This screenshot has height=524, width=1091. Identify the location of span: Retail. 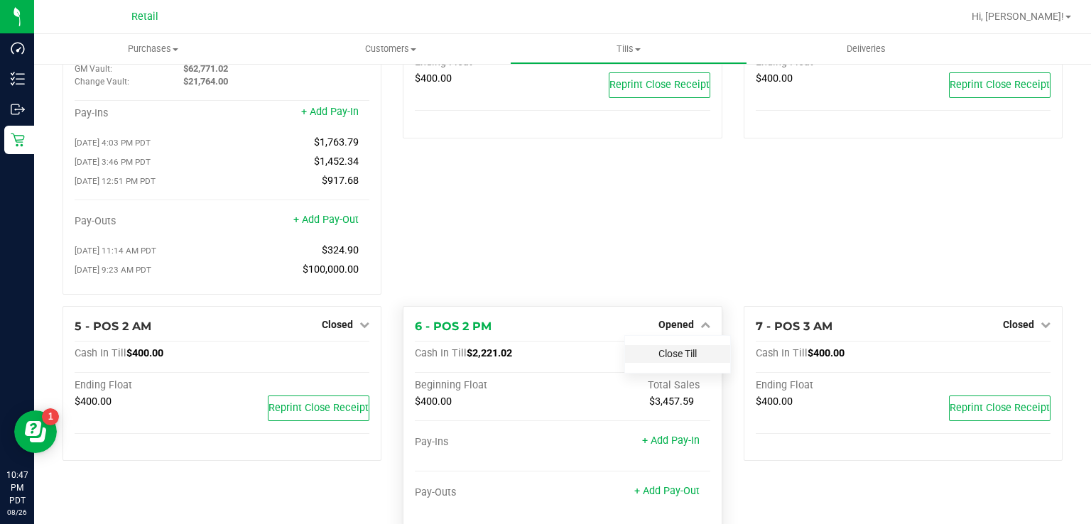
(145, 16).